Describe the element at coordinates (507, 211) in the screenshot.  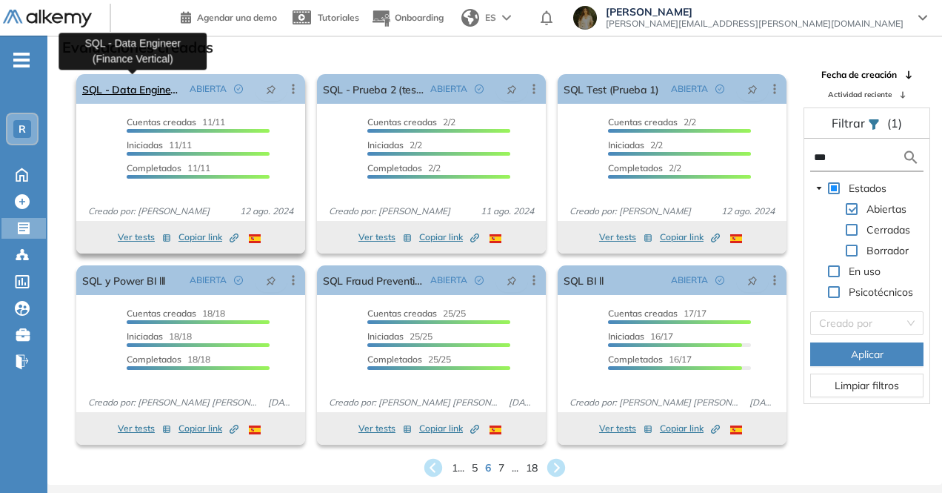
I see `span: 11 ago. 2024` at that location.